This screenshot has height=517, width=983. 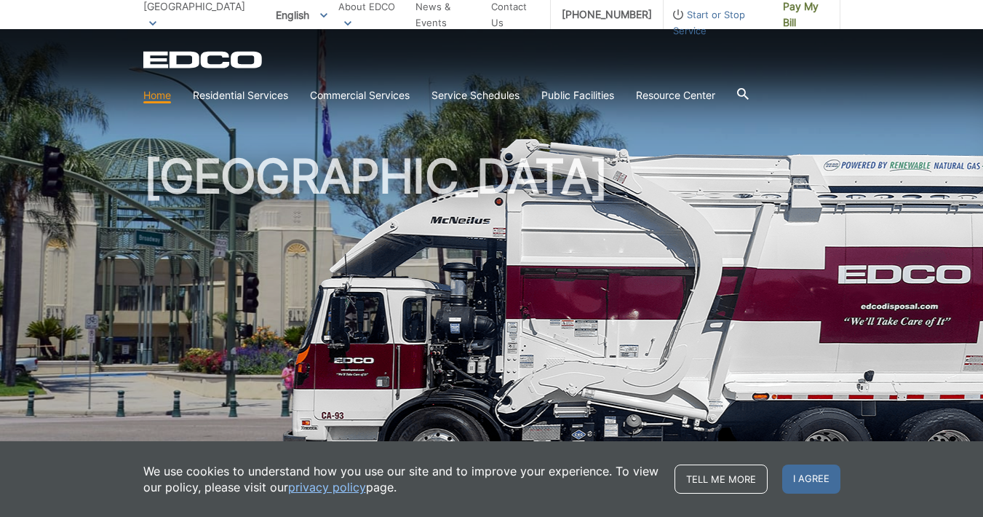 What do you see at coordinates (475, 95) in the screenshot?
I see `a: Service Schedules` at bounding box center [475, 95].